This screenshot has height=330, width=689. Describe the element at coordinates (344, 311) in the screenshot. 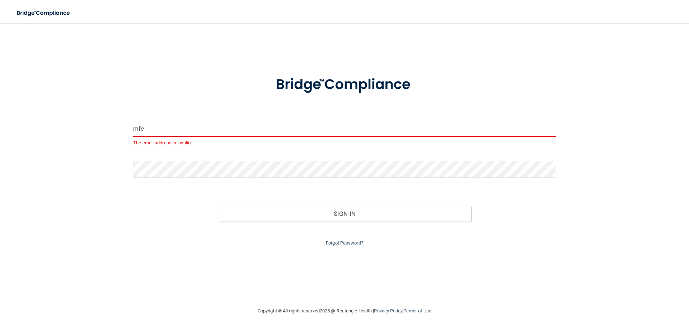

I see `div: Copyright © All rights reserved 2025 @ Rectangle Health | |` at that location.